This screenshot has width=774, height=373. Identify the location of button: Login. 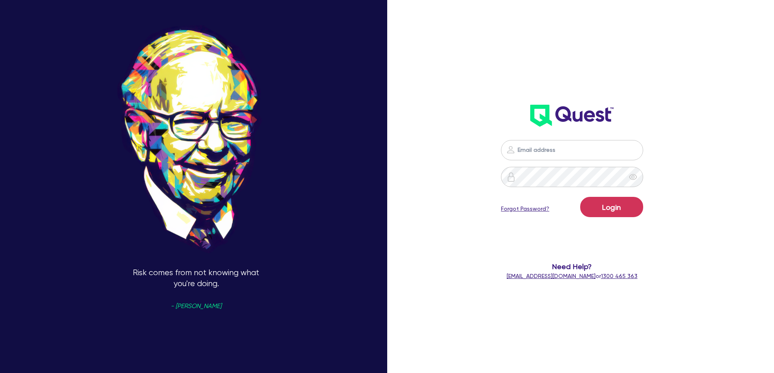
(611, 207).